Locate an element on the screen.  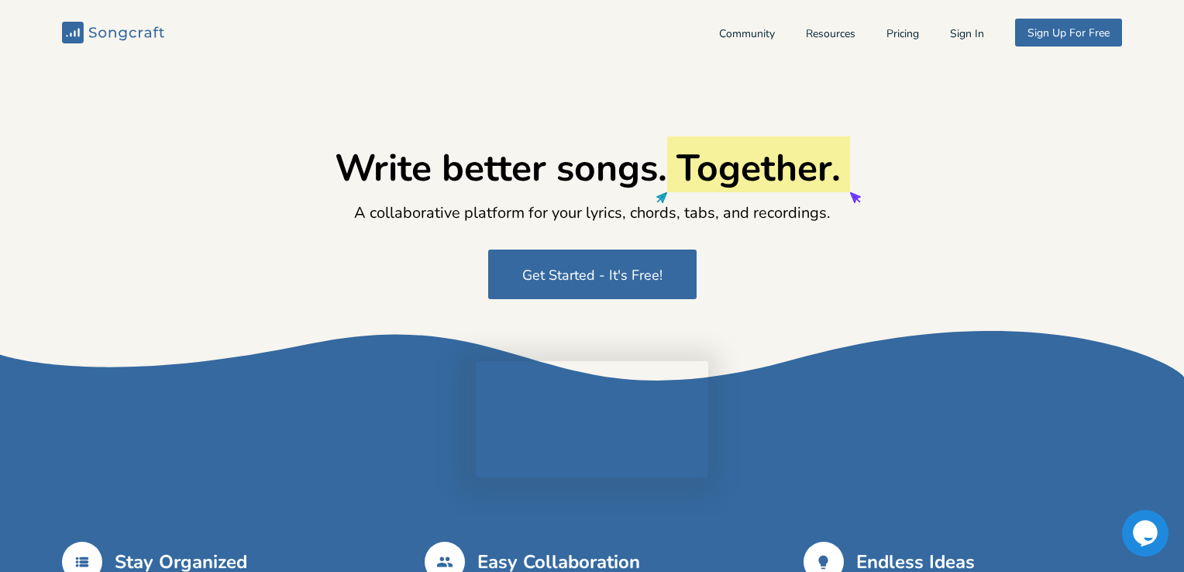
h2: A collaborative platform for your lyrics, chords, tabs, and recordings. is located at coordinates (592, 213).